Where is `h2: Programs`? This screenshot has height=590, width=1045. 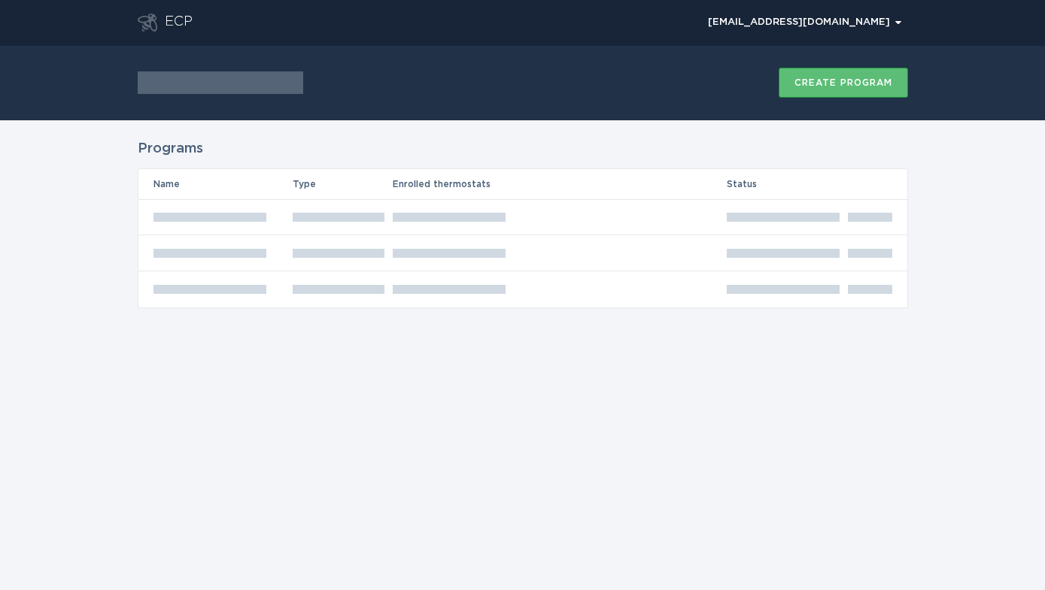 h2: Programs is located at coordinates (170, 149).